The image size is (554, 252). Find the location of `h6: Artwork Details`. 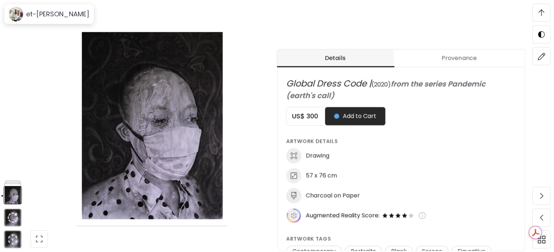

h6: Artwork Details is located at coordinates (401, 141).